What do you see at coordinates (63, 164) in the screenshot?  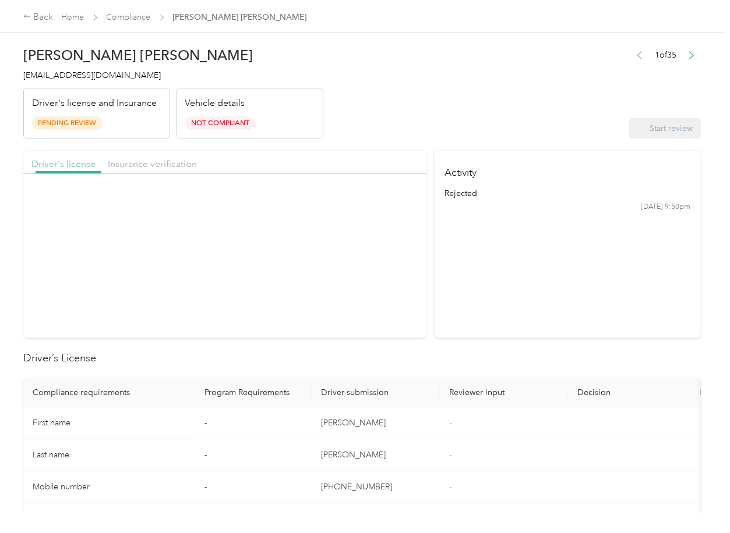 I see `span: Driver's license` at bounding box center [63, 164].